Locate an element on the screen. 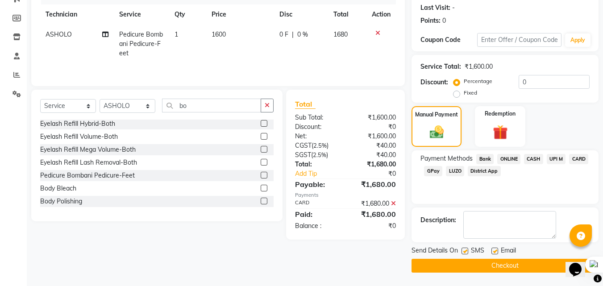 This screenshot has height=286, width=603. div: Description: is located at coordinates (438, 220).